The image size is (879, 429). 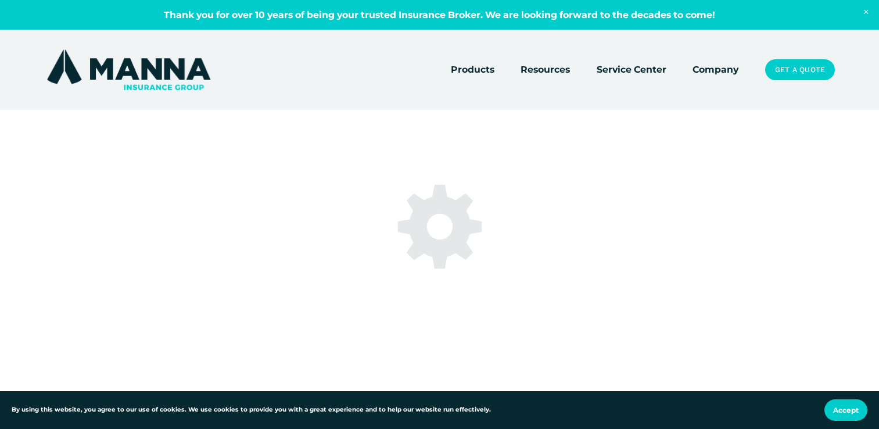 What do you see at coordinates (545, 69) in the screenshot?
I see `span: Resources` at bounding box center [545, 69].